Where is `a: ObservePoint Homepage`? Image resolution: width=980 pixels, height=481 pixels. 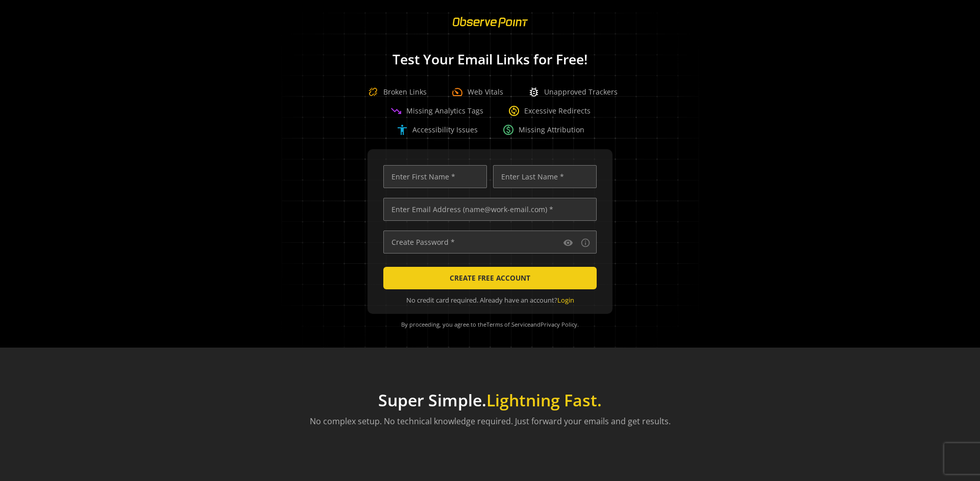 a: ObservePoint Homepage is located at coordinates (490, 28).